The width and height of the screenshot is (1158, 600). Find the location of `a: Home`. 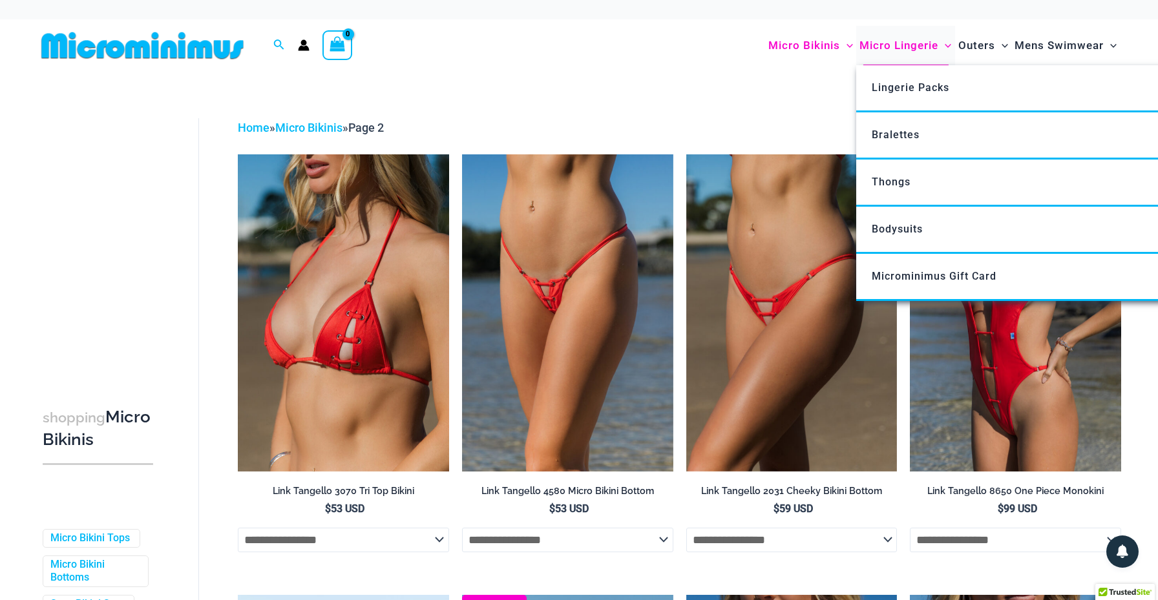

a: Home is located at coordinates (253, 127).